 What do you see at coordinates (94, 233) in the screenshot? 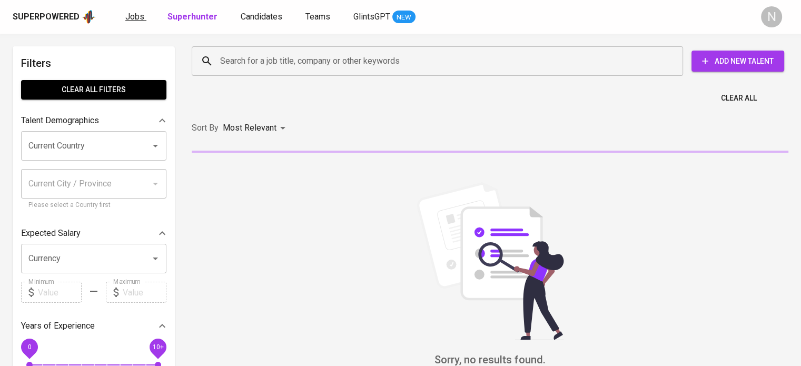
I see `div: Expected Salary` at bounding box center [94, 233].